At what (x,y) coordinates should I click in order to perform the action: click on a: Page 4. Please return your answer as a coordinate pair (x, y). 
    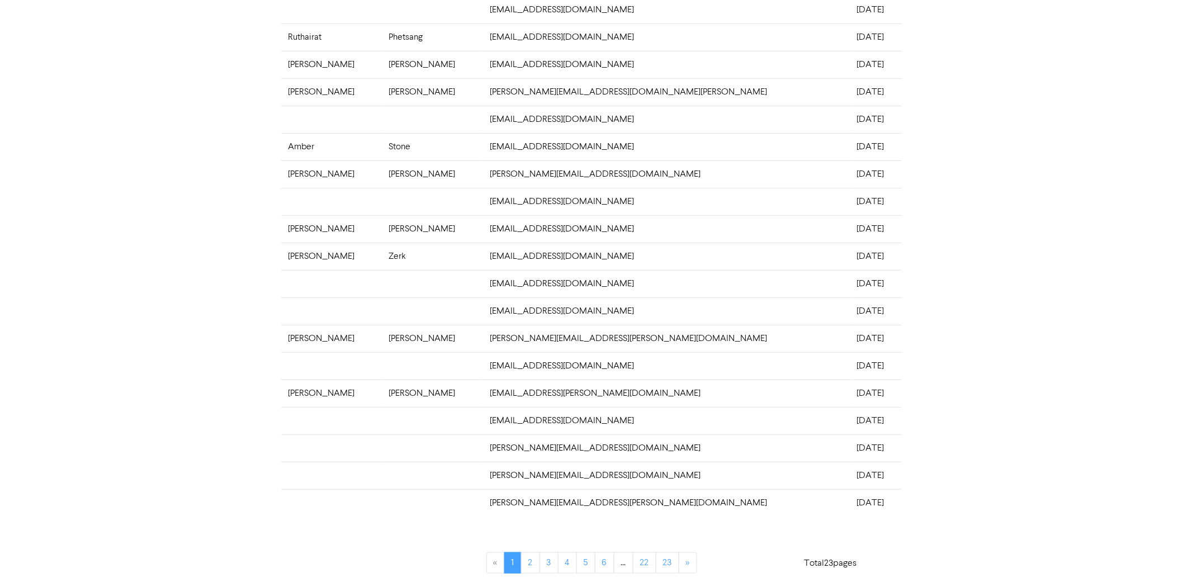
    Looking at the image, I should click on (567, 563).